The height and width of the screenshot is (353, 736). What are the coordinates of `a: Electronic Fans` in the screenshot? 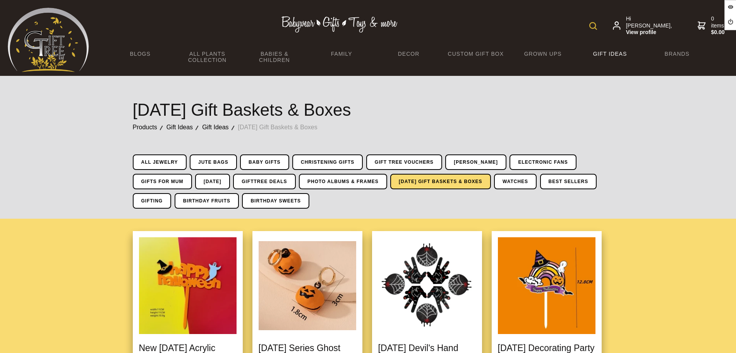 It's located at (543, 162).